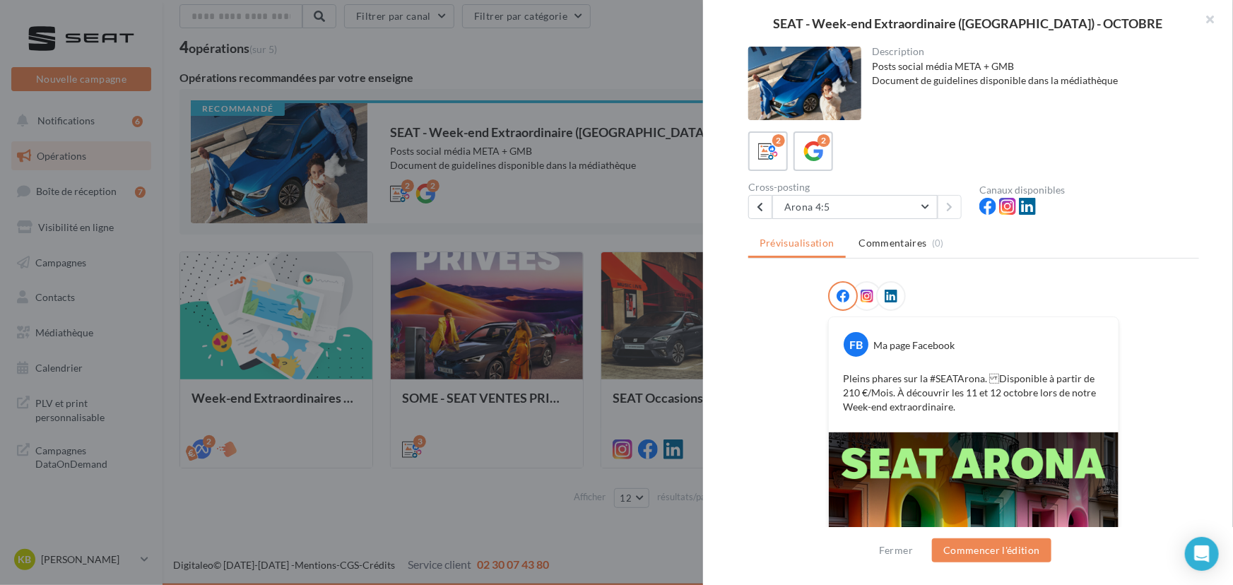  I want to click on span: Commentaires, so click(893, 243).